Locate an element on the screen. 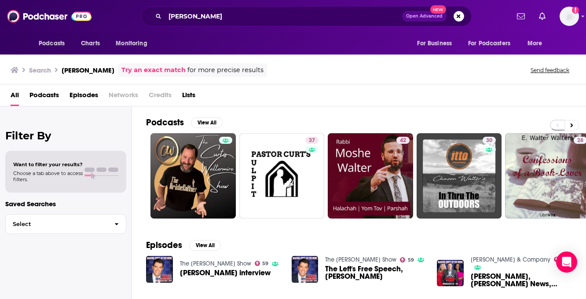  span: Choose a tab above to access filters. is located at coordinates (48, 176).